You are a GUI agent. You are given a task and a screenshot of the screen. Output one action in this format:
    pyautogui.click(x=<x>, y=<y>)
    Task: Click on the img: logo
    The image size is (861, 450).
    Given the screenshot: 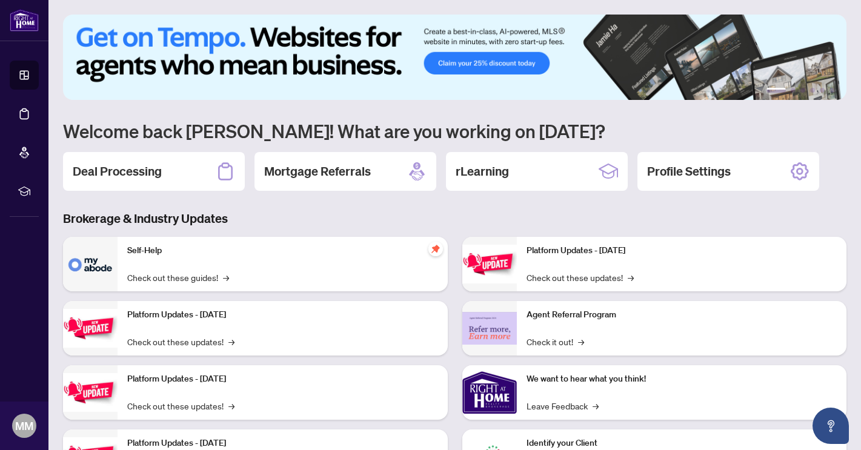 What is the action you would take?
    pyautogui.click(x=24, y=20)
    